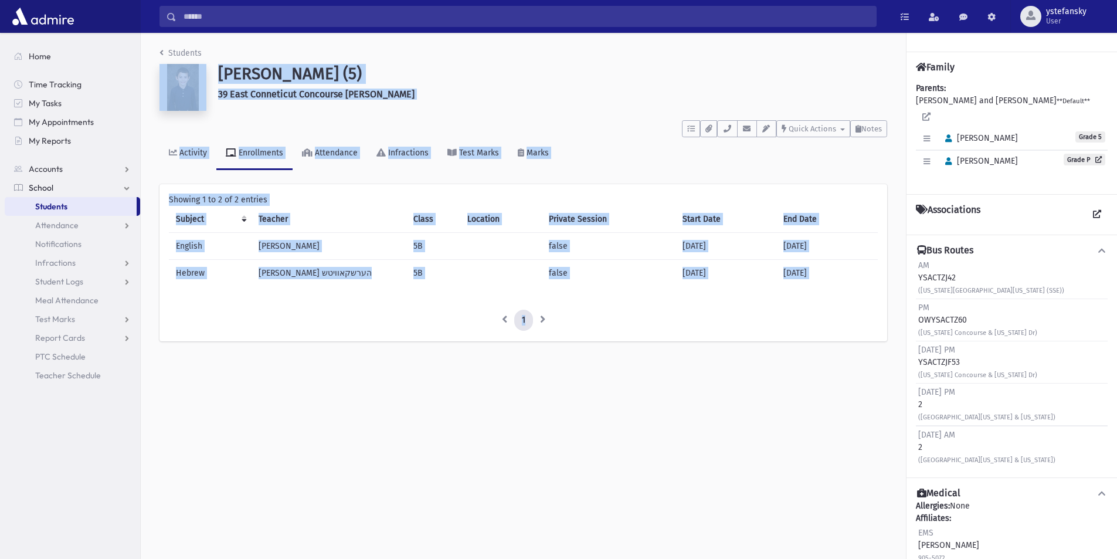 Image resolution: width=1117 pixels, height=559 pixels. Describe the element at coordinates (72, 169) in the screenshot. I see `a: Accounts` at that location.